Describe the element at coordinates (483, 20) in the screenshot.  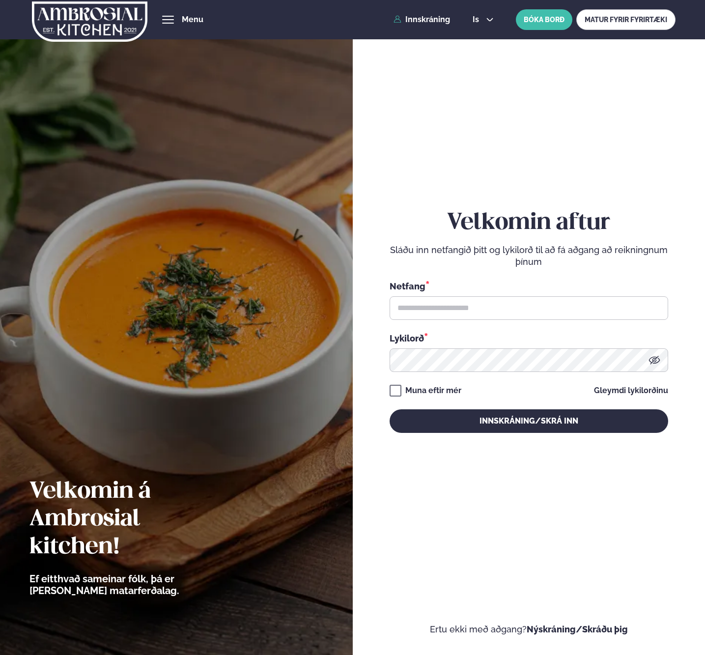
I see `button: is` at that location.